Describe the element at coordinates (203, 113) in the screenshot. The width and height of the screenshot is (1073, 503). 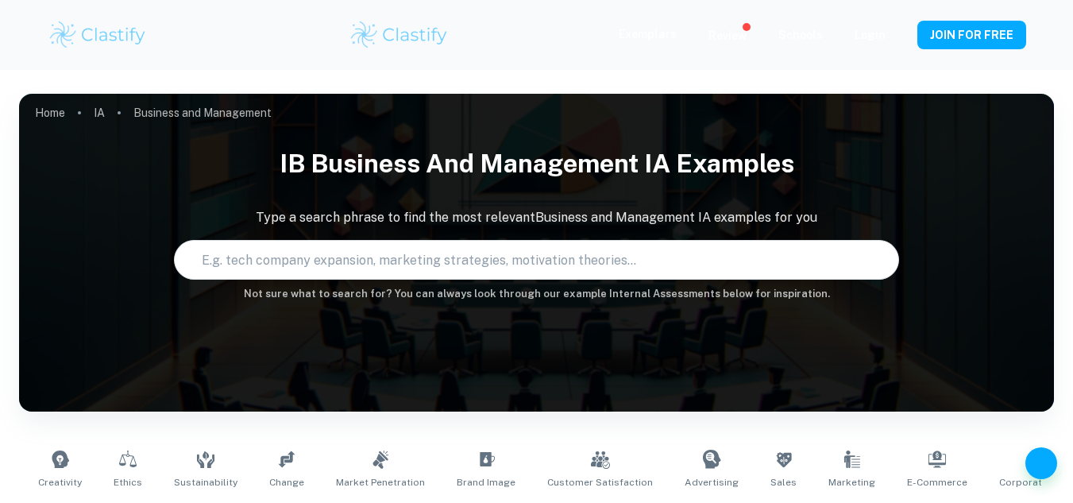
I see `p: Business and Management` at that location.